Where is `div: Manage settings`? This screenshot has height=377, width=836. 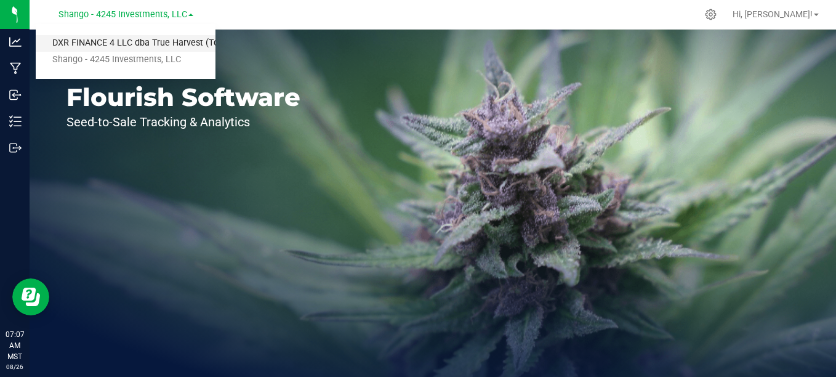 div: Manage settings is located at coordinates (711, 14).